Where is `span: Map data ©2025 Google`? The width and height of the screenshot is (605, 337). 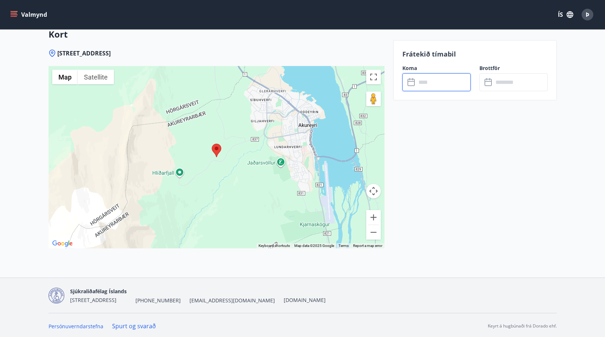 span: Map data ©2025 Google is located at coordinates (314, 246).